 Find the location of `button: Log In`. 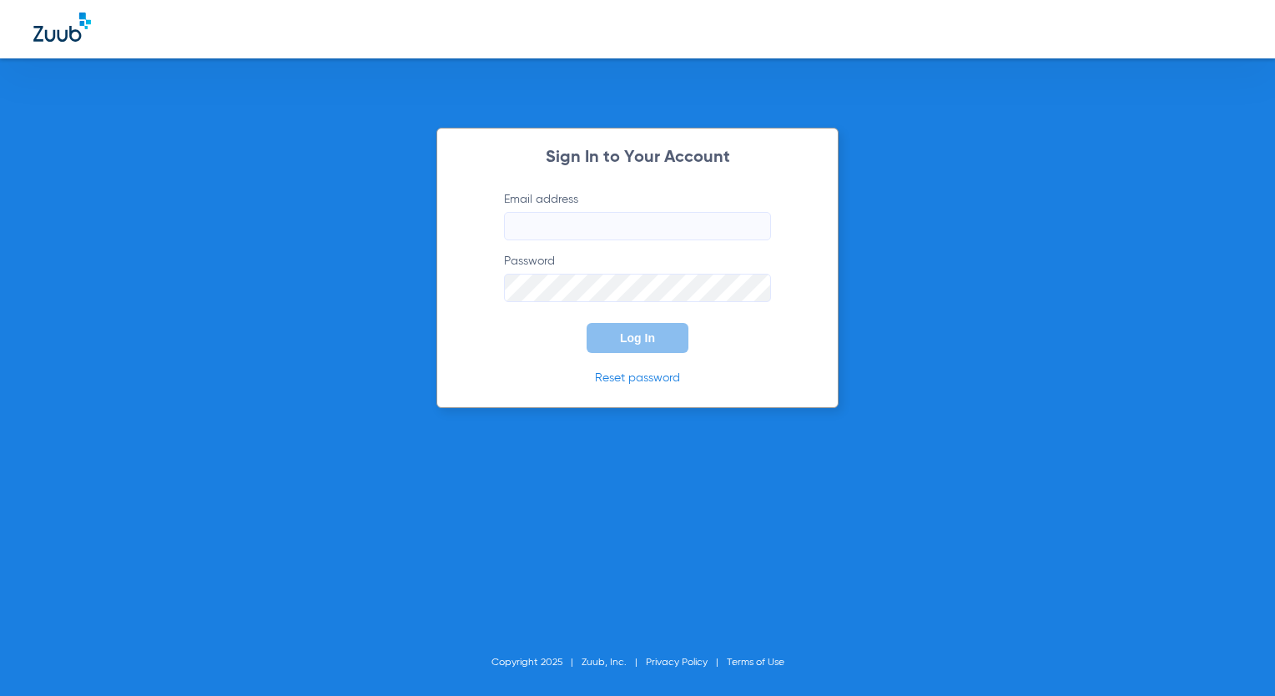

button: Log In is located at coordinates (638, 338).